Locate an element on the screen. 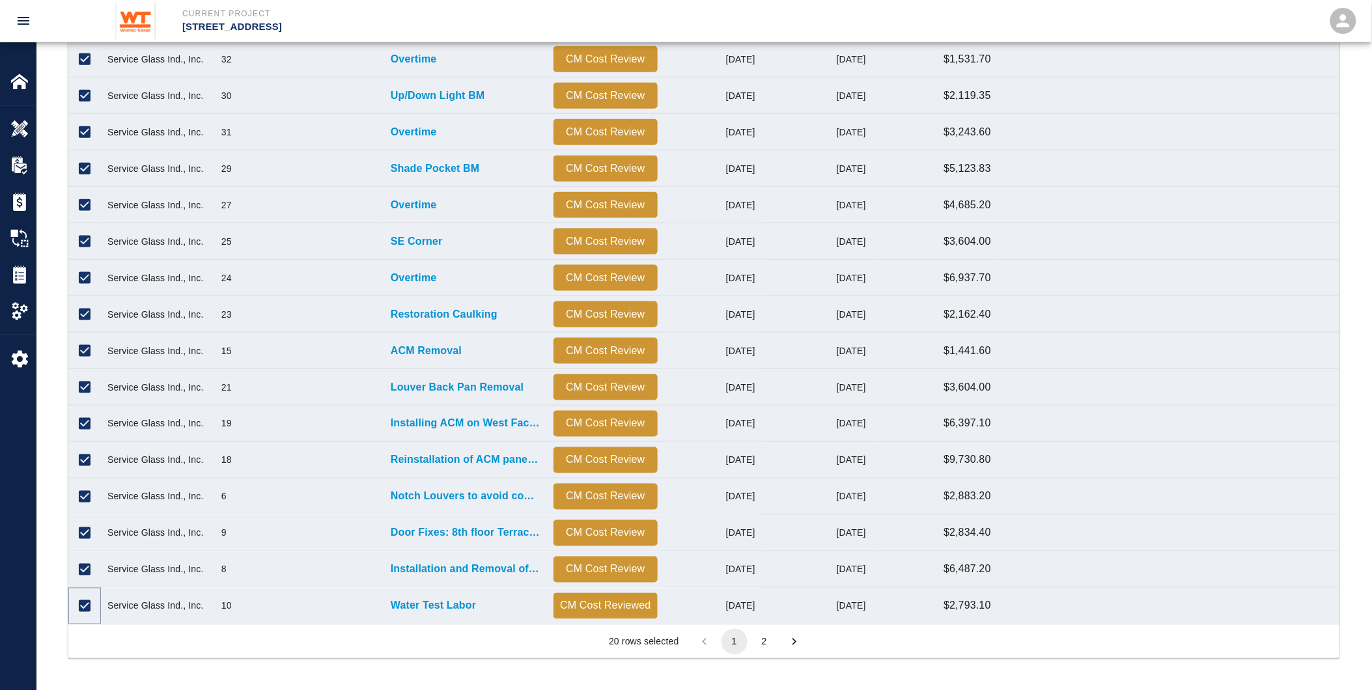 This screenshot has height=690, width=1372. p: $2,119.35 is located at coordinates (967, 96).